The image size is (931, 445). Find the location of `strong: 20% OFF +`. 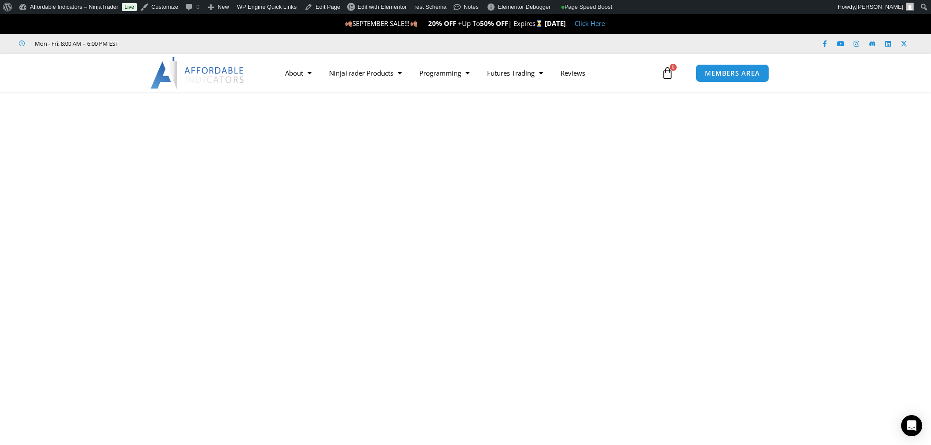

strong: 20% OFF + is located at coordinates (445, 23).